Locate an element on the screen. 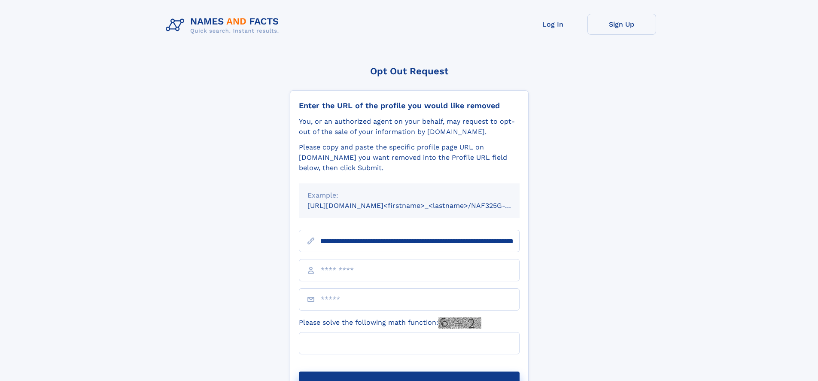  div: Example: is located at coordinates (409, 195).